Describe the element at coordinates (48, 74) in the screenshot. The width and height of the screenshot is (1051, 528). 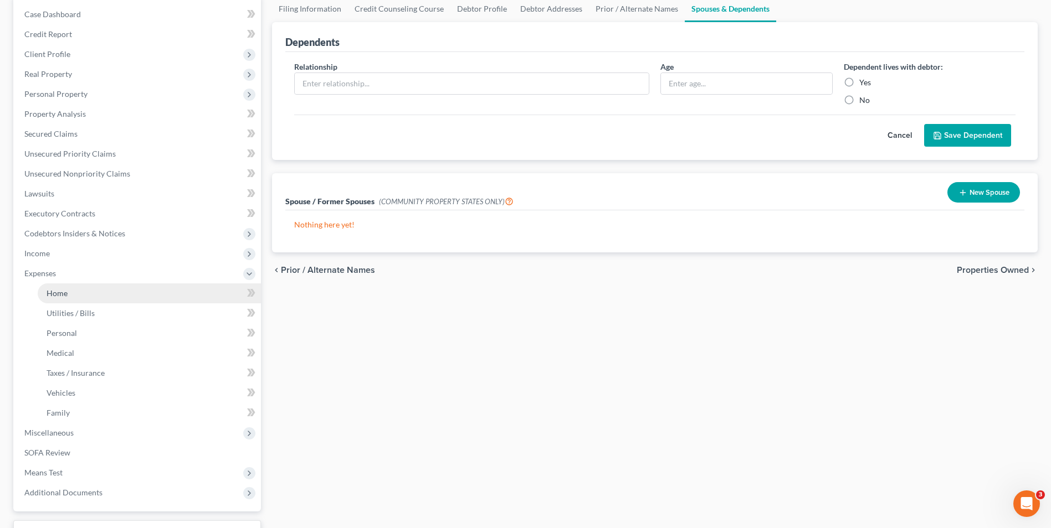
I see `span: Real Property` at that location.